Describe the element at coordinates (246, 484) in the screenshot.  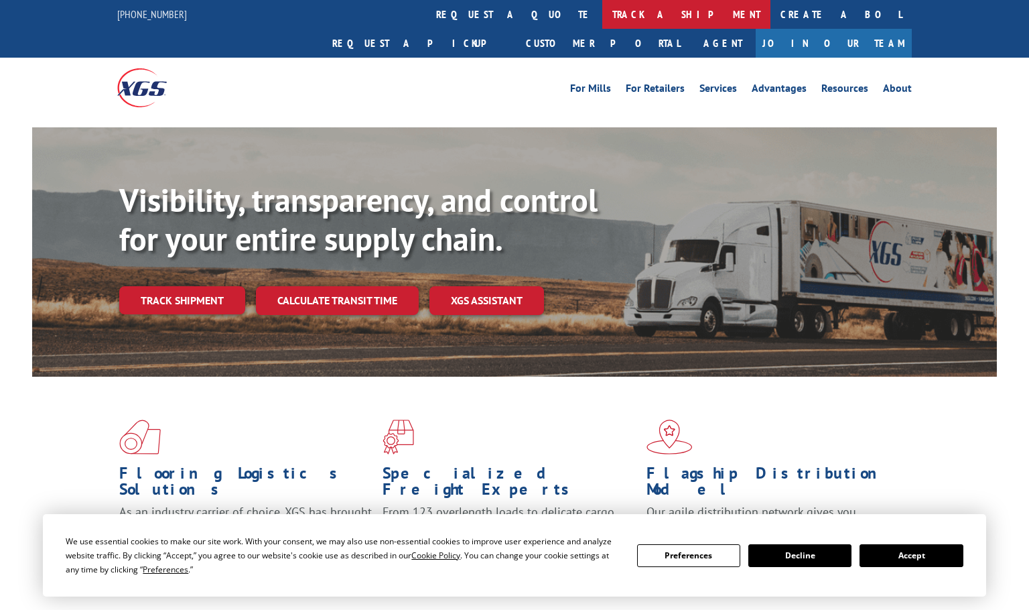
I see `h1: Flooring Logistics Solutions` at that location.